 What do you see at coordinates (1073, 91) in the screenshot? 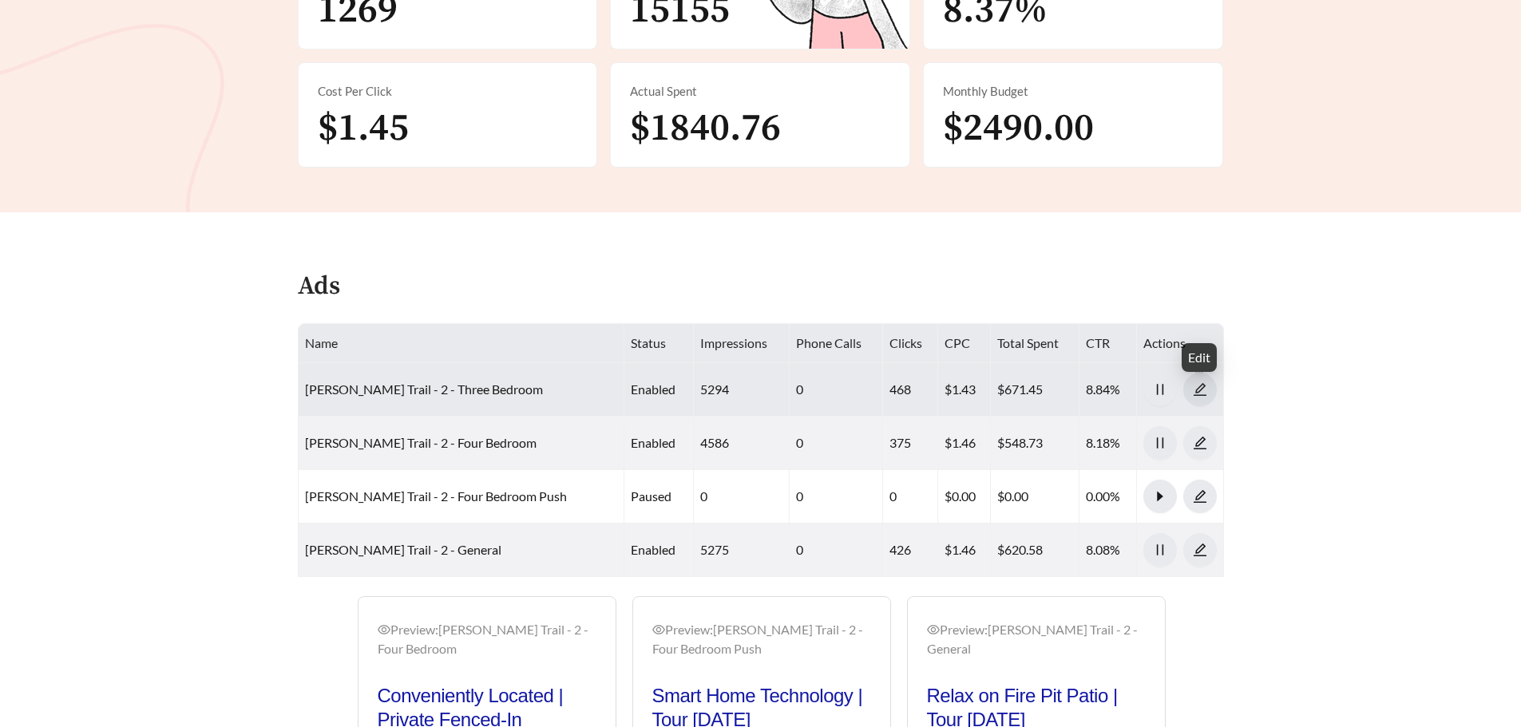
I see `div: Monthly Budget` at bounding box center [1073, 91].